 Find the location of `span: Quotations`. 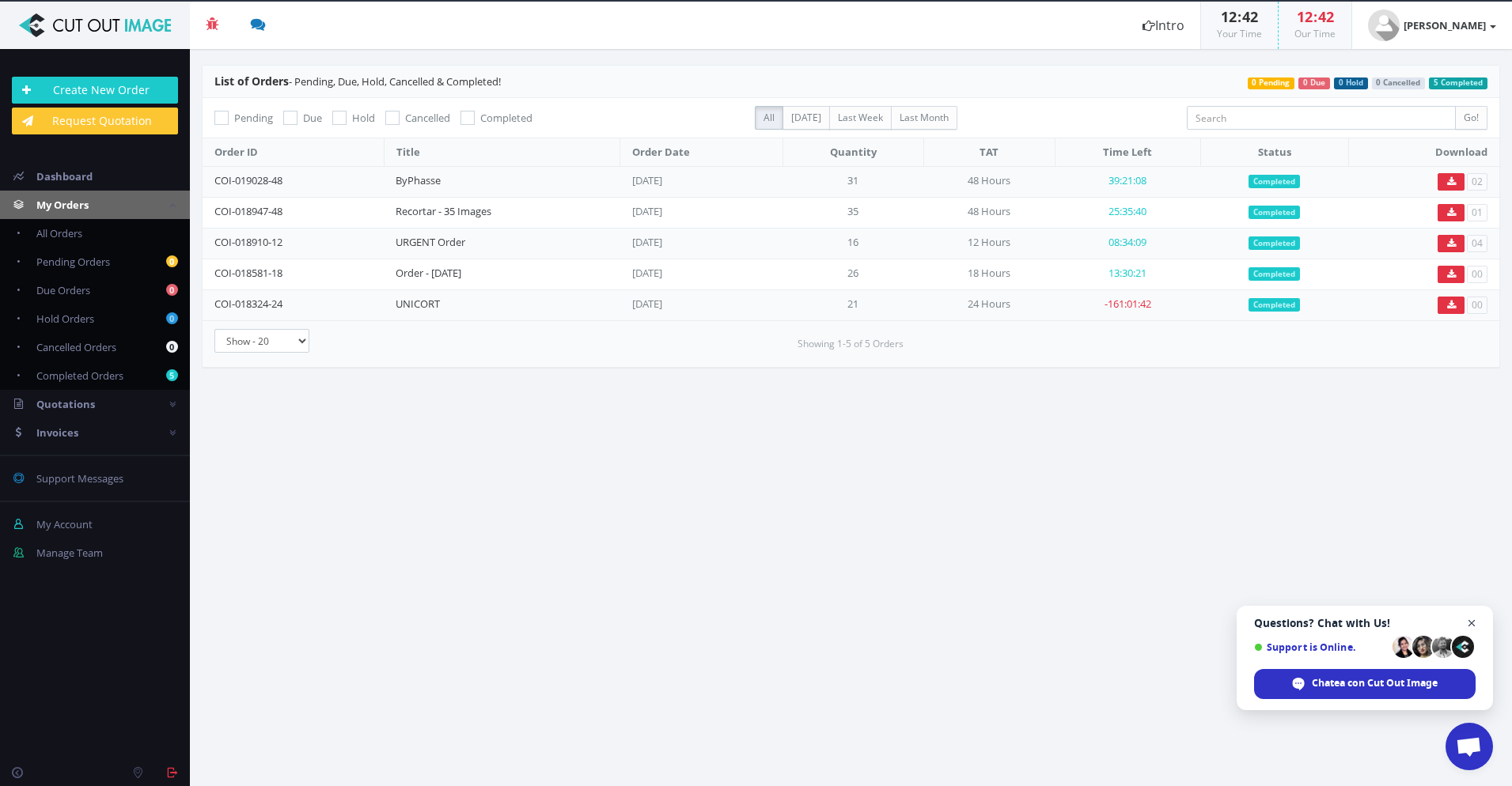

span: Quotations is located at coordinates (66, 404).